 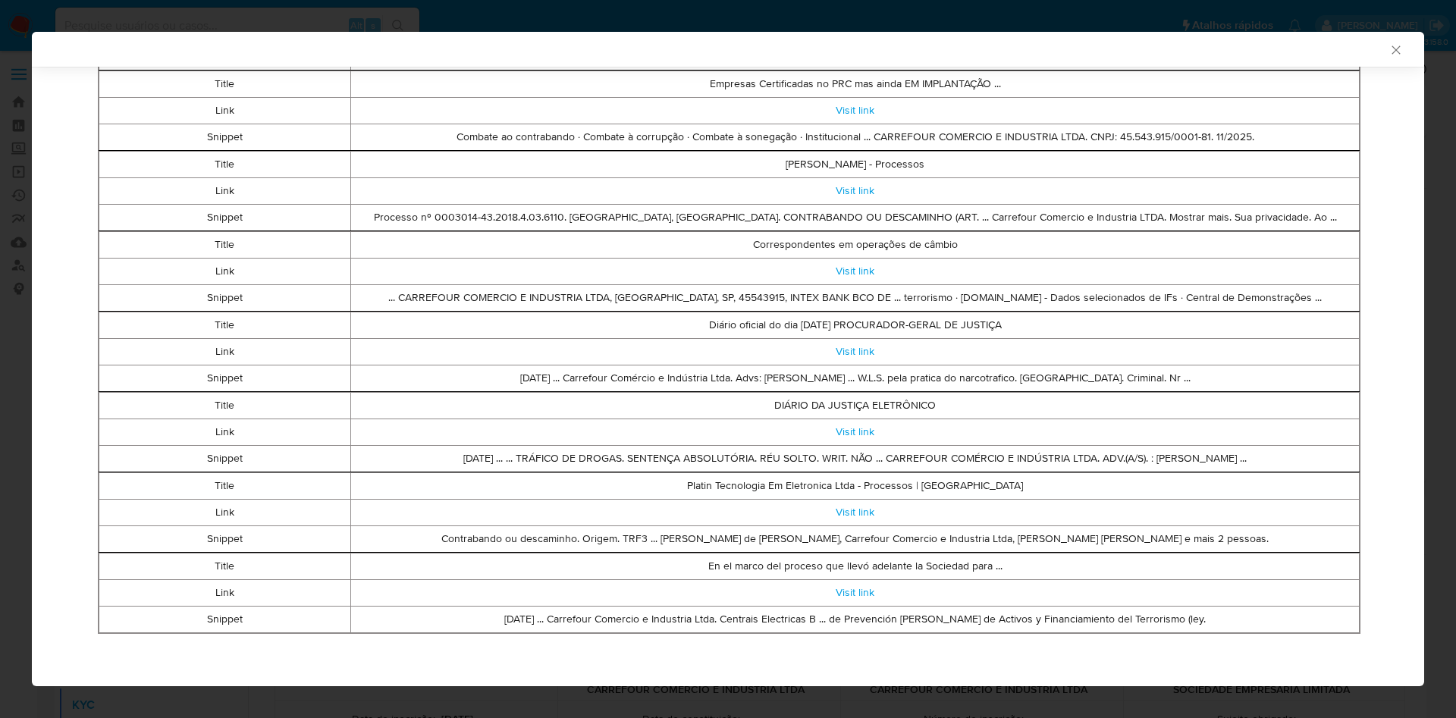 I want to click on td: En el marco del proceso que llevó adelante la Sociedad para ..., so click(x=855, y=566).